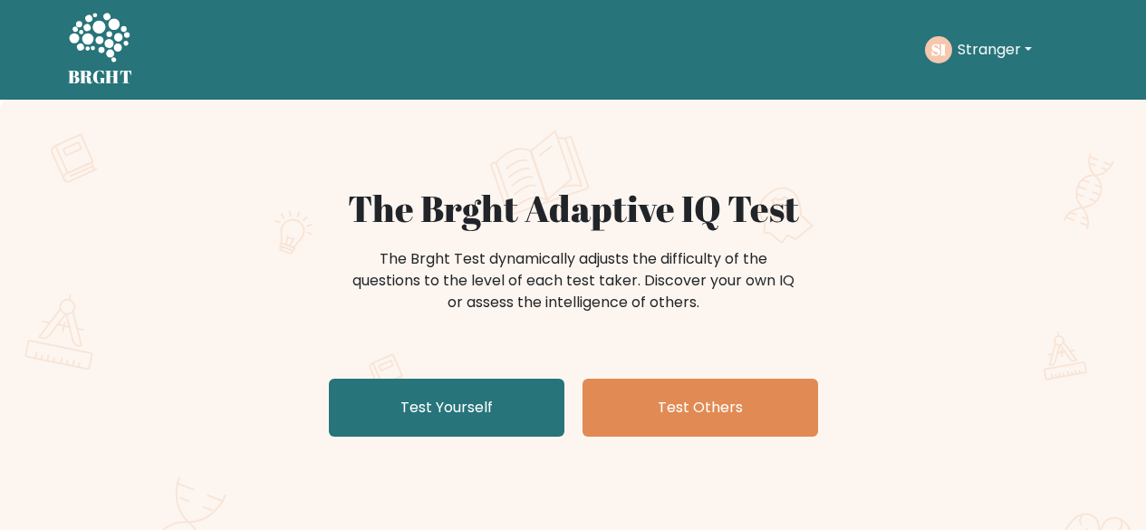 The width and height of the screenshot is (1146, 530). What do you see at coordinates (573, 208) in the screenshot?
I see `h1: The Brght Adaptive IQ Test` at bounding box center [573, 208].